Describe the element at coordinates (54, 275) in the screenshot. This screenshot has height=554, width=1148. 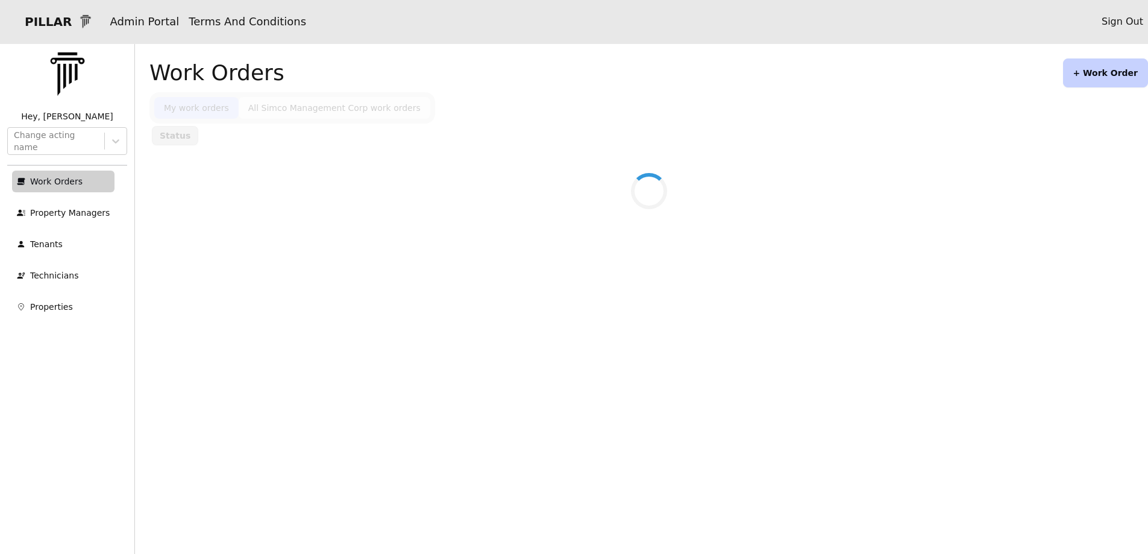
I see `p: Technicians` at that location.